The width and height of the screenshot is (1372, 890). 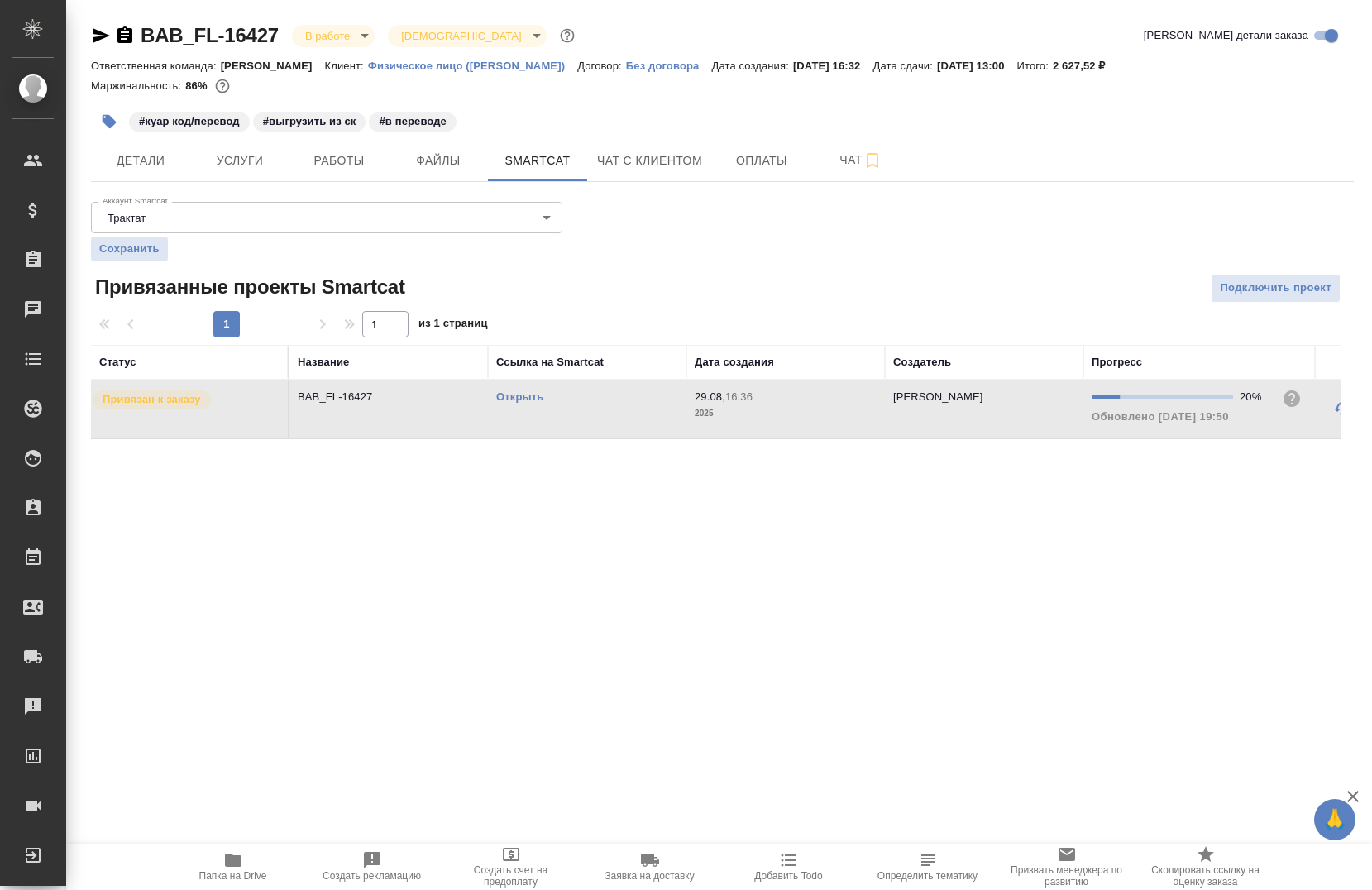 What do you see at coordinates (248, 287) in the screenshot?
I see `span: Привязанные проекты Smartcat` at bounding box center [248, 287].